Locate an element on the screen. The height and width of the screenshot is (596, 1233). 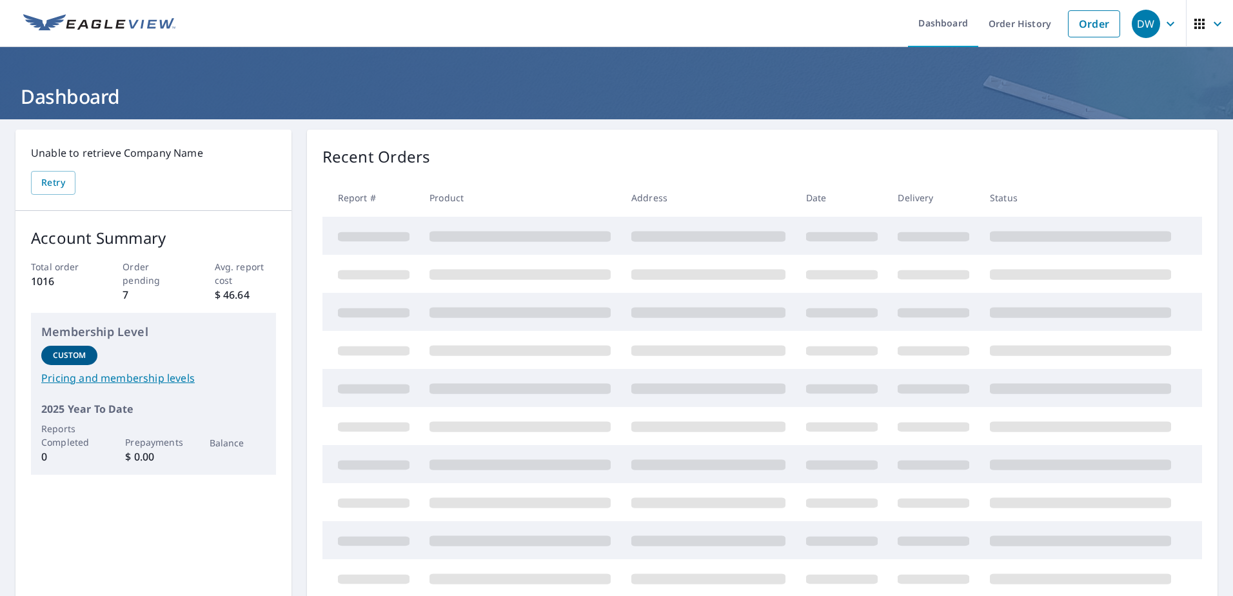
p: $ 0.00 is located at coordinates (153, 457).